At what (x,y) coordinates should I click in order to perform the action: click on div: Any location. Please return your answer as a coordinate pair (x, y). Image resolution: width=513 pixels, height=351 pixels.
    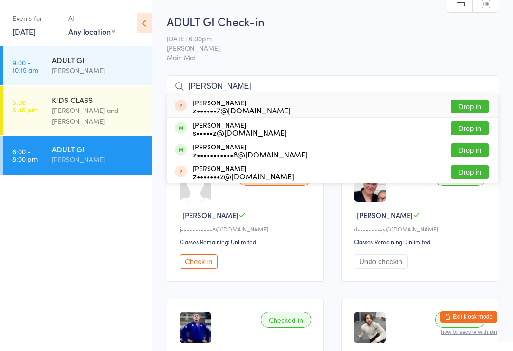
    Looking at the image, I should click on (92, 31).